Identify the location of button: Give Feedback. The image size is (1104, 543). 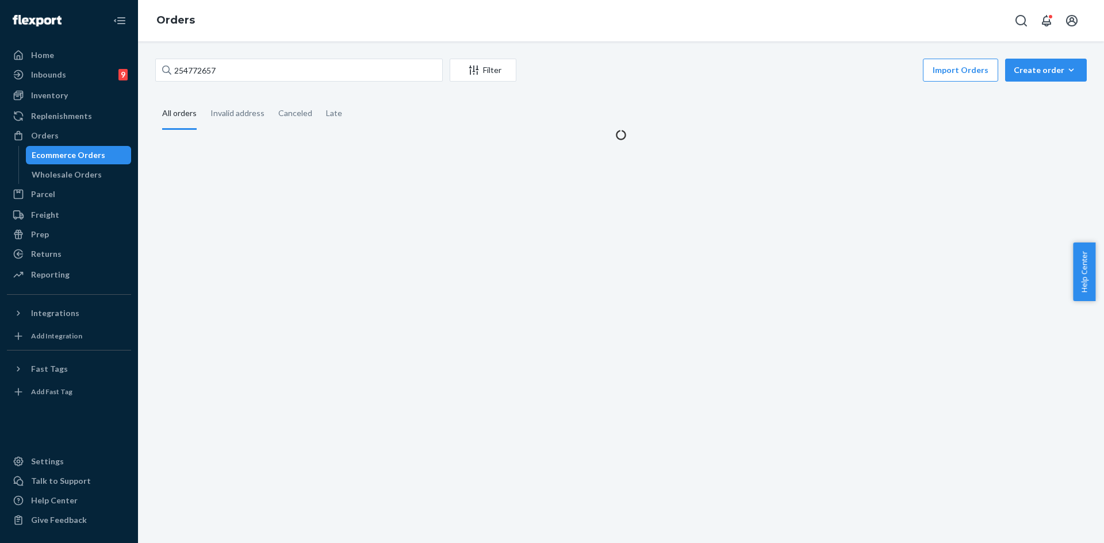
(69, 520).